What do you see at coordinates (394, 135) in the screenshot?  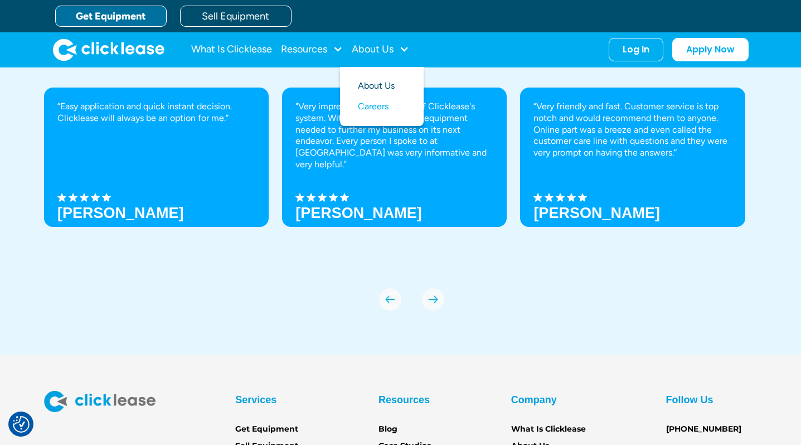 I see `p: "Very impressed with the ease of Clicklease's system. Within 2 hours I had the equipment needed t...` at bounding box center [394, 135].